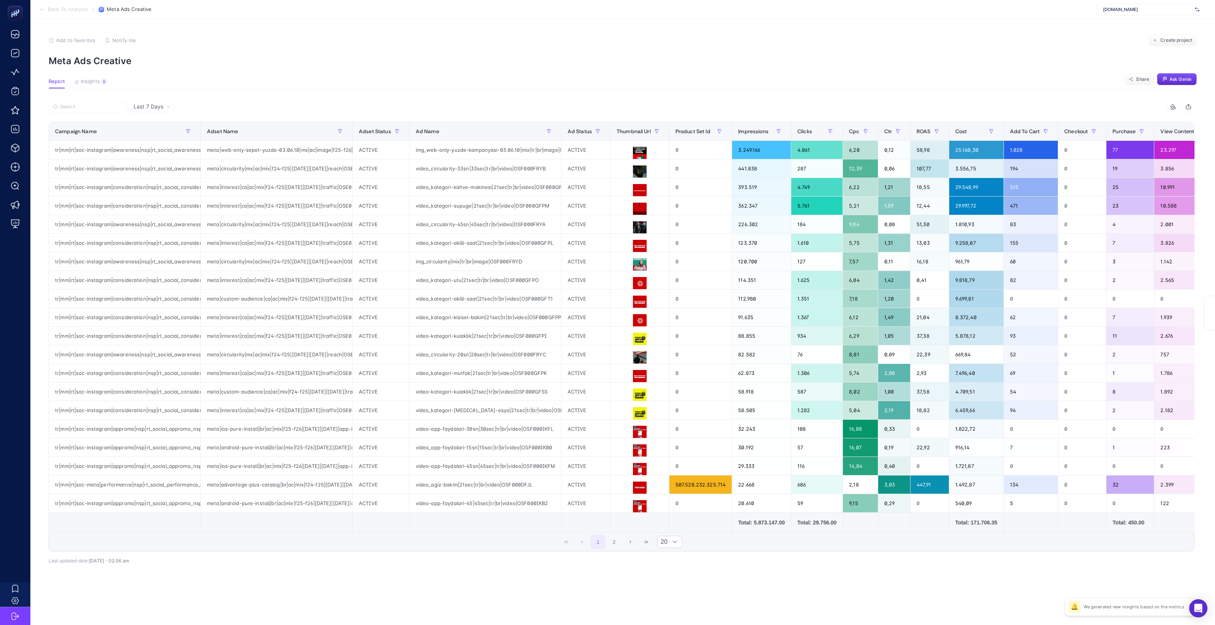  I want to click on div: 1,00, so click(894, 392).